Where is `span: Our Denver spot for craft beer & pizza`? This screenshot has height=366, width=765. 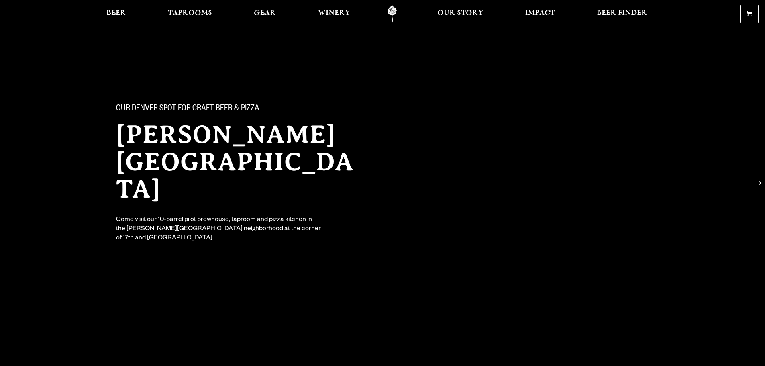 span: Our Denver spot for craft beer & pizza is located at coordinates (187, 109).